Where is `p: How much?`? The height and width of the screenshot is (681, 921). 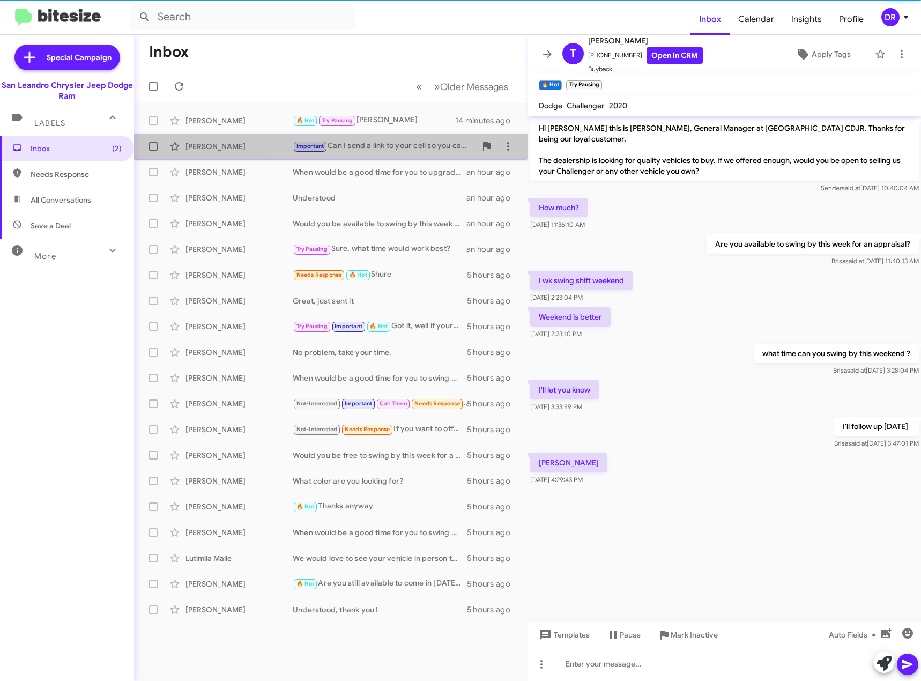 p: How much? is located at coordinates (559, 208).